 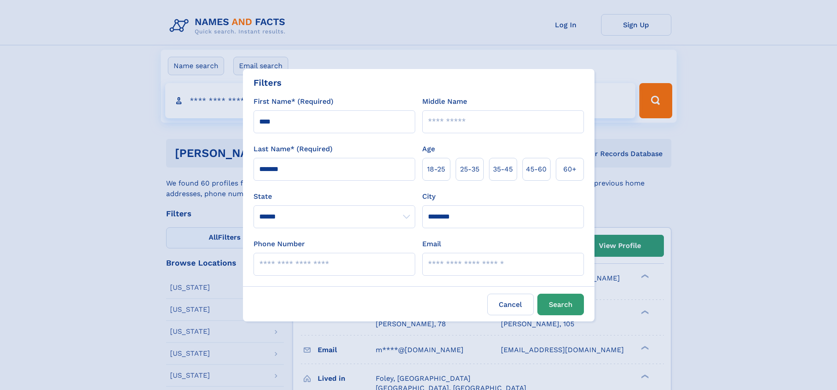 What do you see at coordinates (268, 83) in the screenshot?
I see `div: Filters` at bounding box center [268, 83].